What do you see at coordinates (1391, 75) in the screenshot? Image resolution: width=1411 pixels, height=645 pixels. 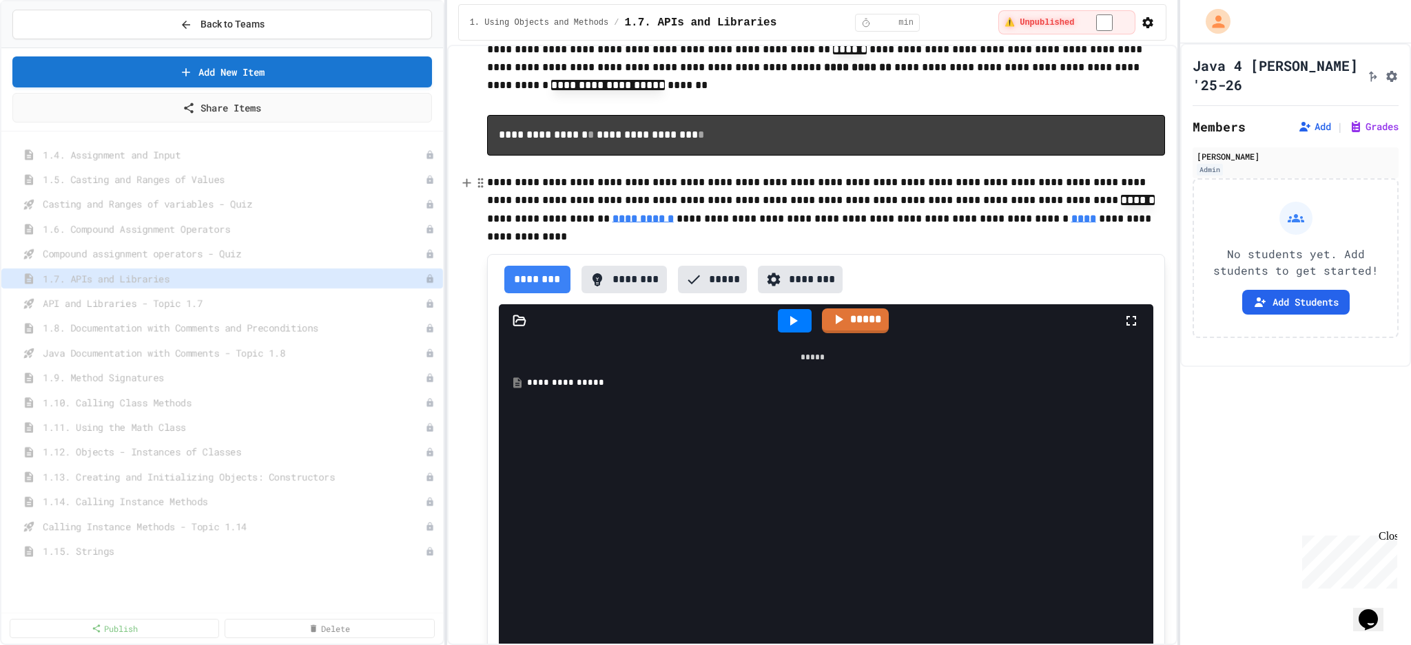 I see `button: Assignment Settings` at bounding box center [1391, 75].